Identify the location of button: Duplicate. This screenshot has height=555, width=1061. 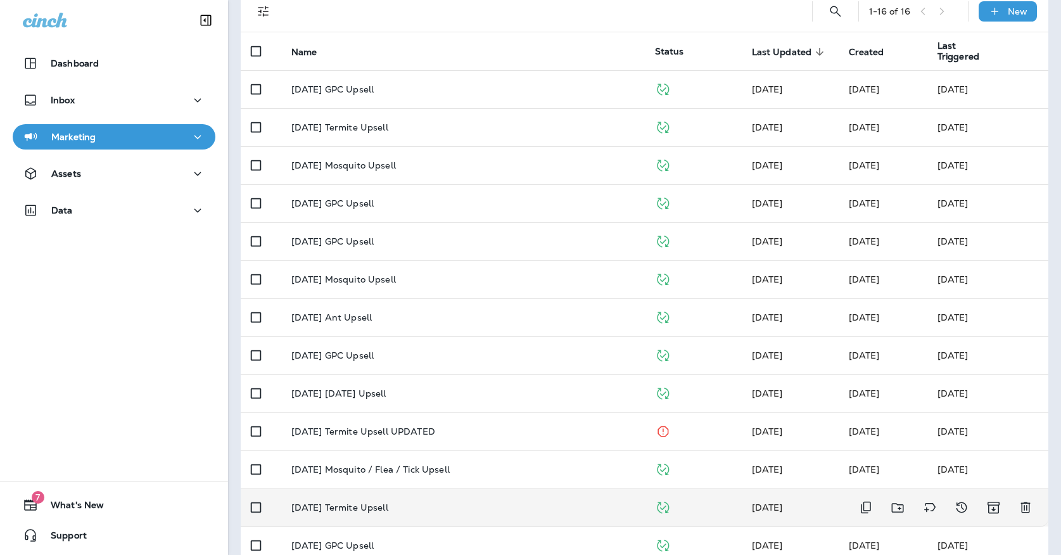
(866, 507).